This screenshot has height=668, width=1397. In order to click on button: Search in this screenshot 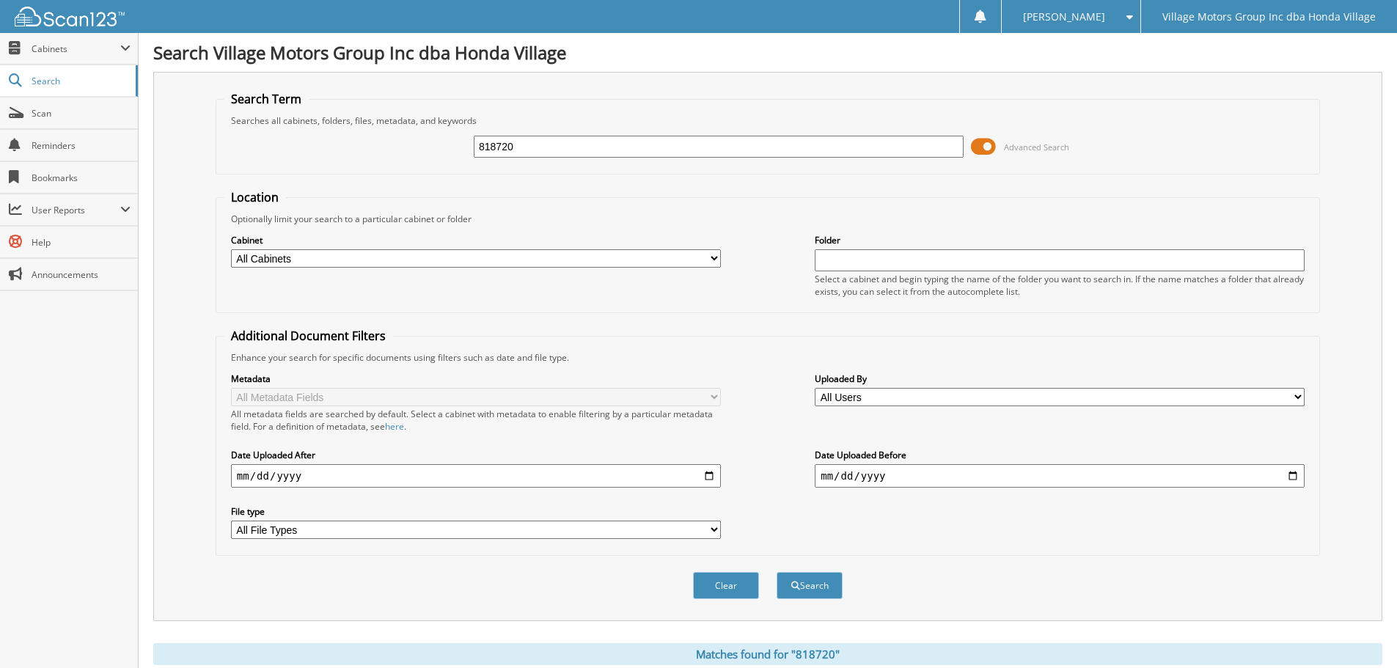, I will do `click(810, 585)`.